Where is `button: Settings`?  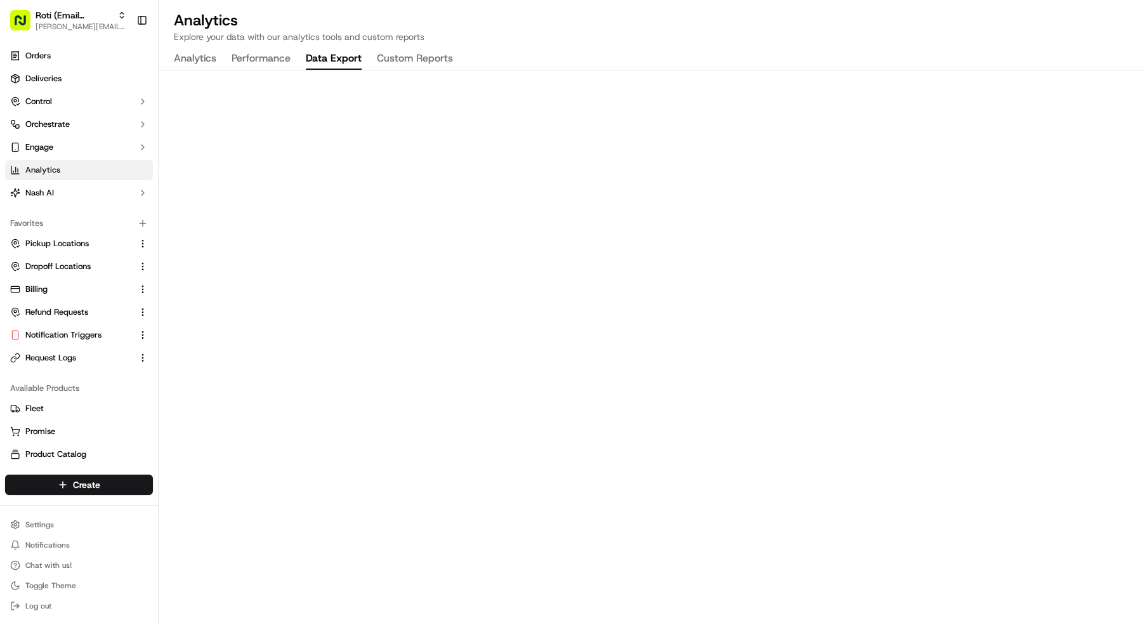
button: Settings is located at coordinates (79, 525).